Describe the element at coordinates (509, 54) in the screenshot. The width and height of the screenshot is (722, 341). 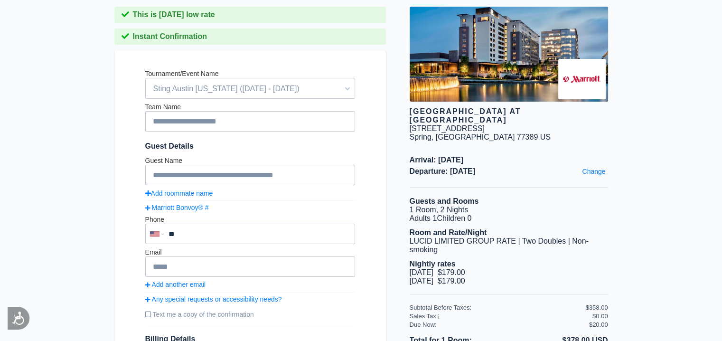
I see `img: hotel image` at that location.